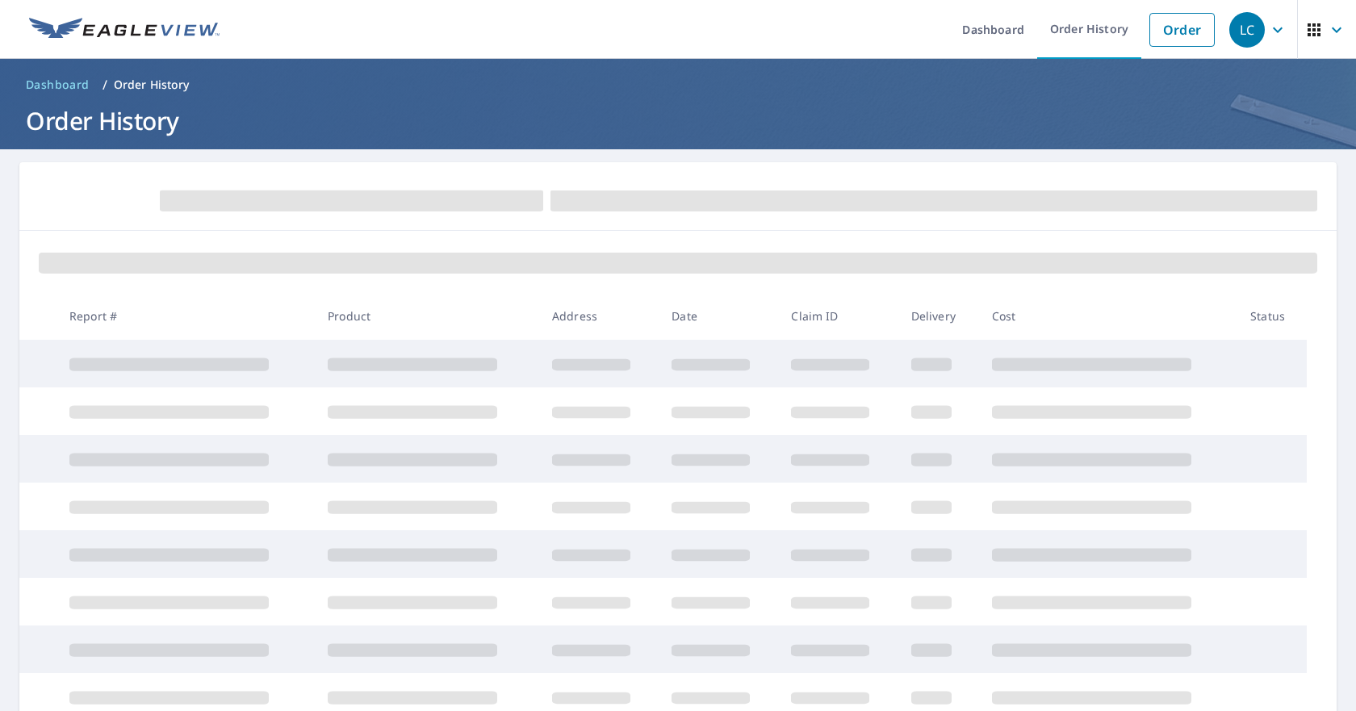 The height and width of the screenshot is (711, 1356). I want to click on th: Product, so click(427, 315).